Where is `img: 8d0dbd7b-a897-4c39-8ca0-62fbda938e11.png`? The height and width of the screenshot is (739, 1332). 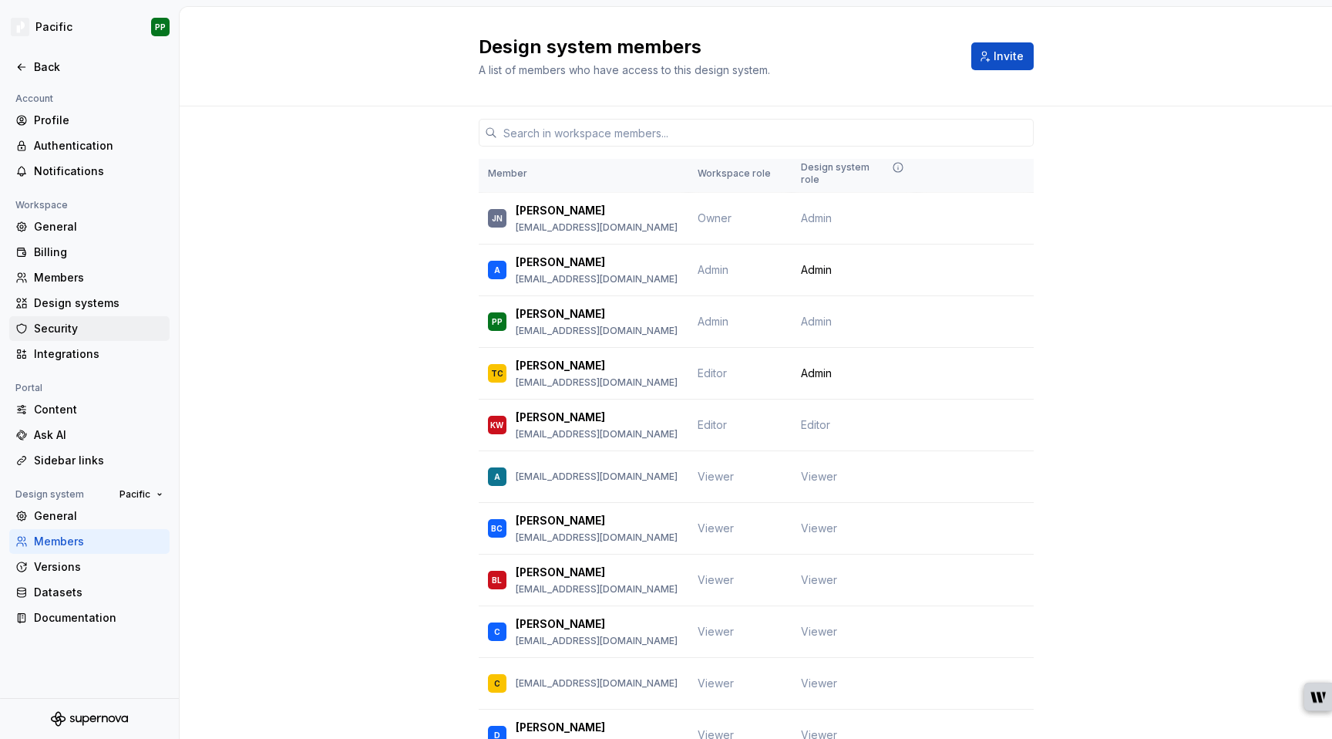
img: 8d0dbd7b-a897-4c39-8ca0-62fbda938e11.png is located at coordinates (20, 27).